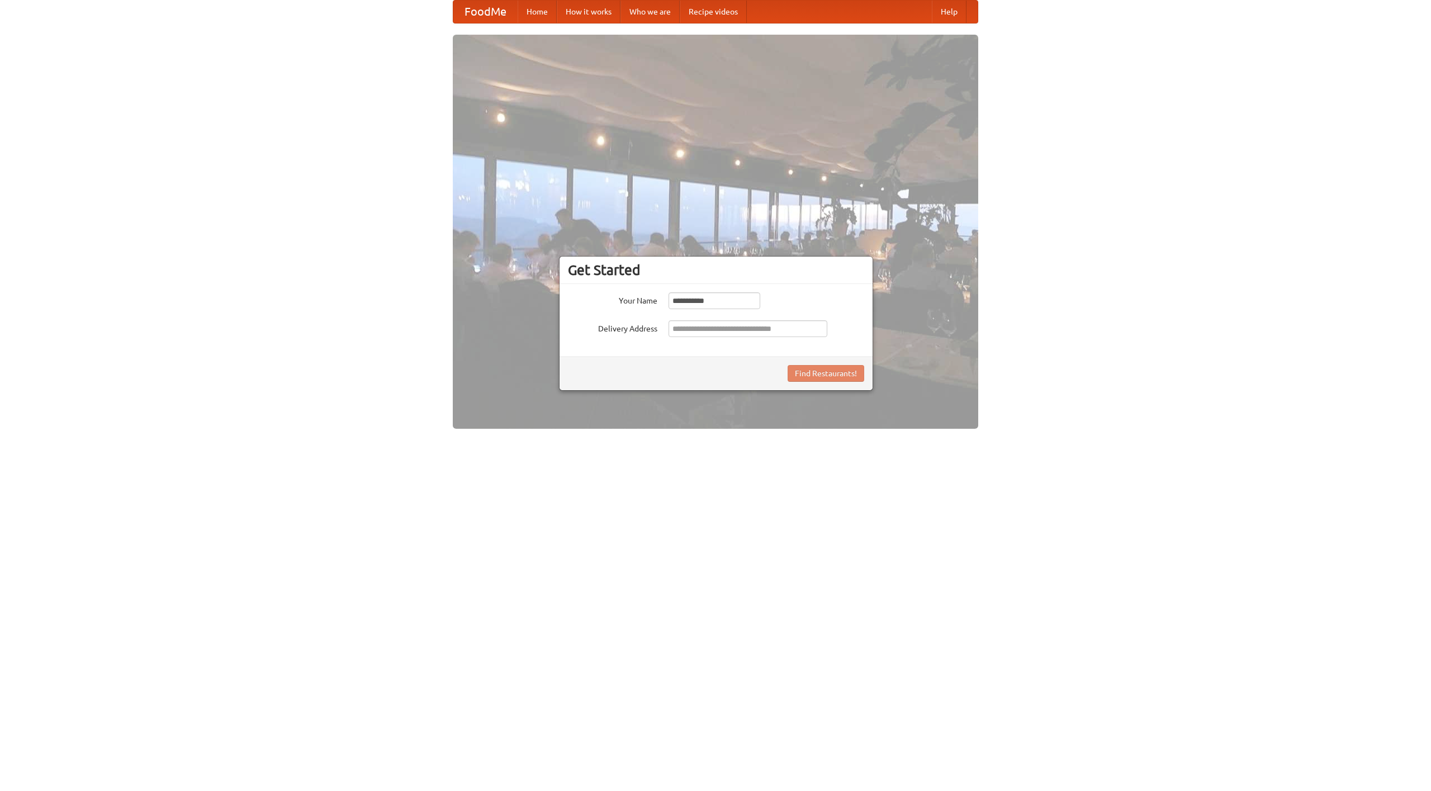  What do you see at coordinates (650, 12) in the screenshot?
I see `a: Who we are` at bounding box center [650, 12].